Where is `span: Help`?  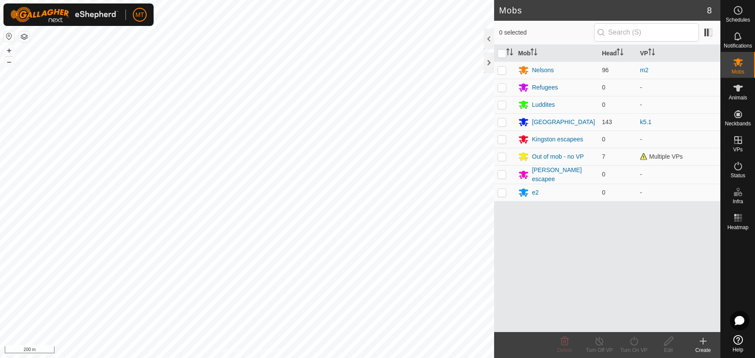
span: Help is located at coordinates (738, 350).